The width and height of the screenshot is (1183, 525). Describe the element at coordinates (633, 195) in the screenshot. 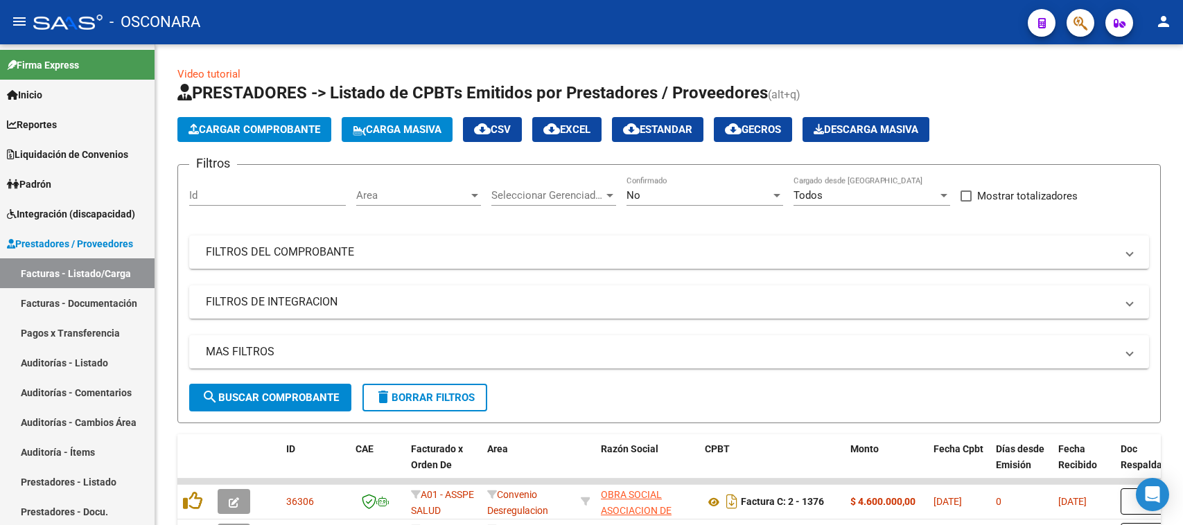

I see `span: No` at that location.